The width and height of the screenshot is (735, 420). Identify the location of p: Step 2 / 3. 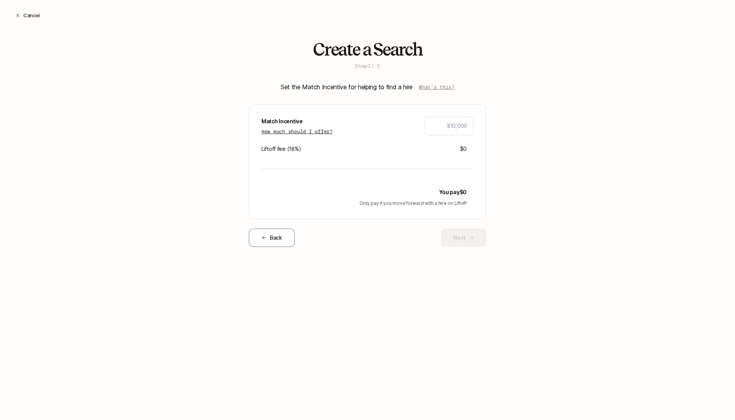
(367, 66).